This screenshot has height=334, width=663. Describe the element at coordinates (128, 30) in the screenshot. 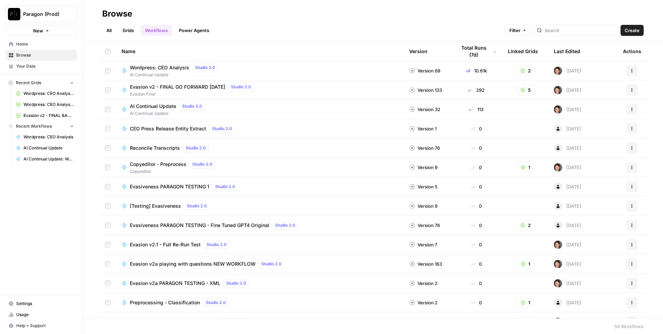

I see `a: Grids` at that location.